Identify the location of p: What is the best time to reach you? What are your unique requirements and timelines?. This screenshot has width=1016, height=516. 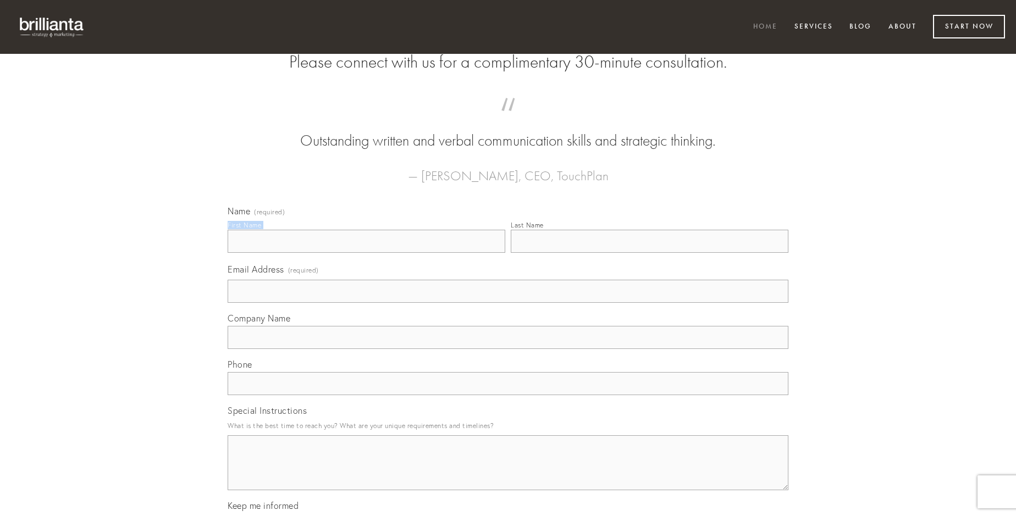
(508, 426).